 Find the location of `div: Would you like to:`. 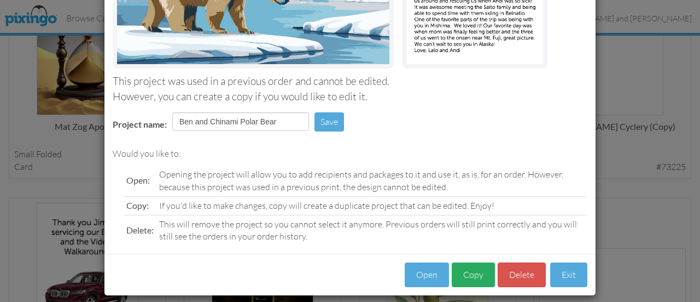

div: Would you like to: is located at coordinates (350, 153).